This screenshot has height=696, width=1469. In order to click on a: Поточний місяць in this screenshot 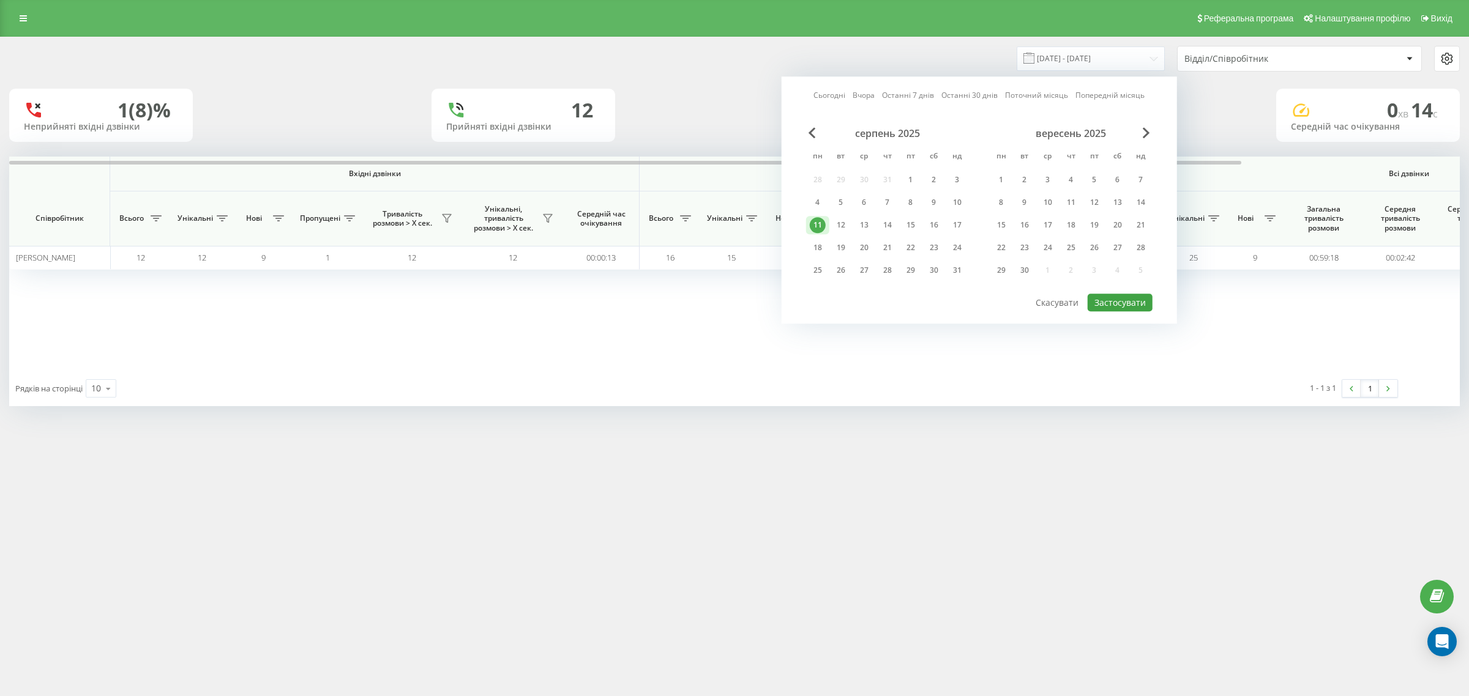, I will do `click(1036, 95)`.